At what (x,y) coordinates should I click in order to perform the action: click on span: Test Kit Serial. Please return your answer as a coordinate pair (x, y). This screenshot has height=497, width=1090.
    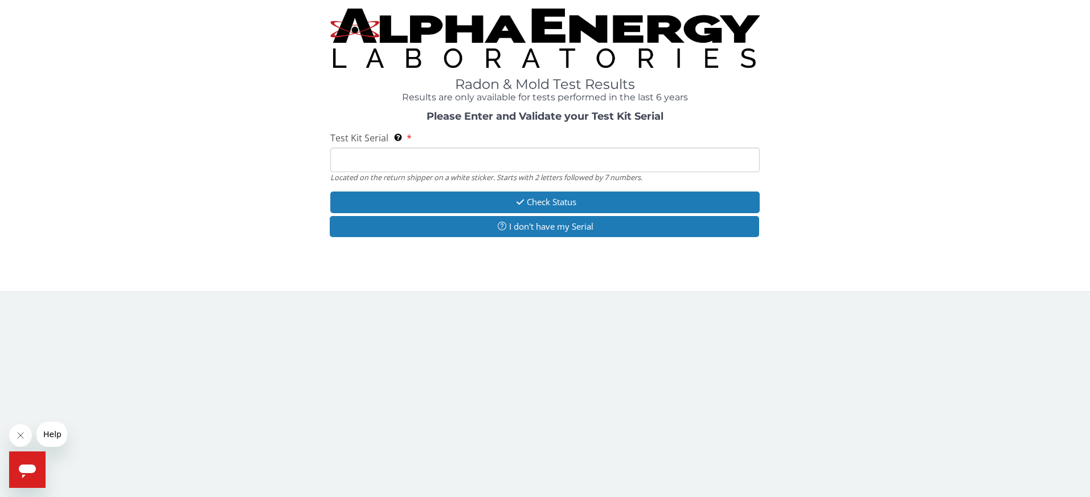
    Looking at the image, I should click on (359, 138).